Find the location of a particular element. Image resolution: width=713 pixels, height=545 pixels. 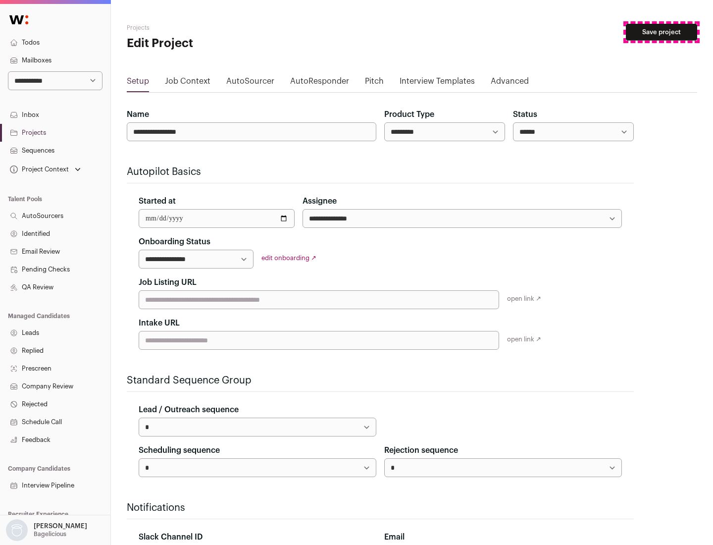

a: Advanced is located at coordinates (510, 83).